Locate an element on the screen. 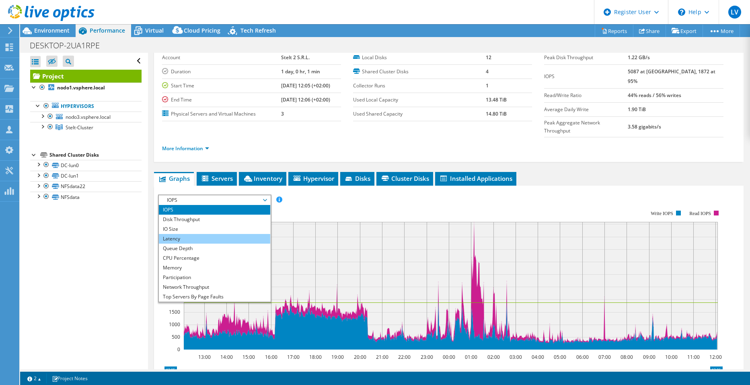 The height and width of the screenshot is (385, 750). span: Cluster Disks is located at coordinates (405, 178).